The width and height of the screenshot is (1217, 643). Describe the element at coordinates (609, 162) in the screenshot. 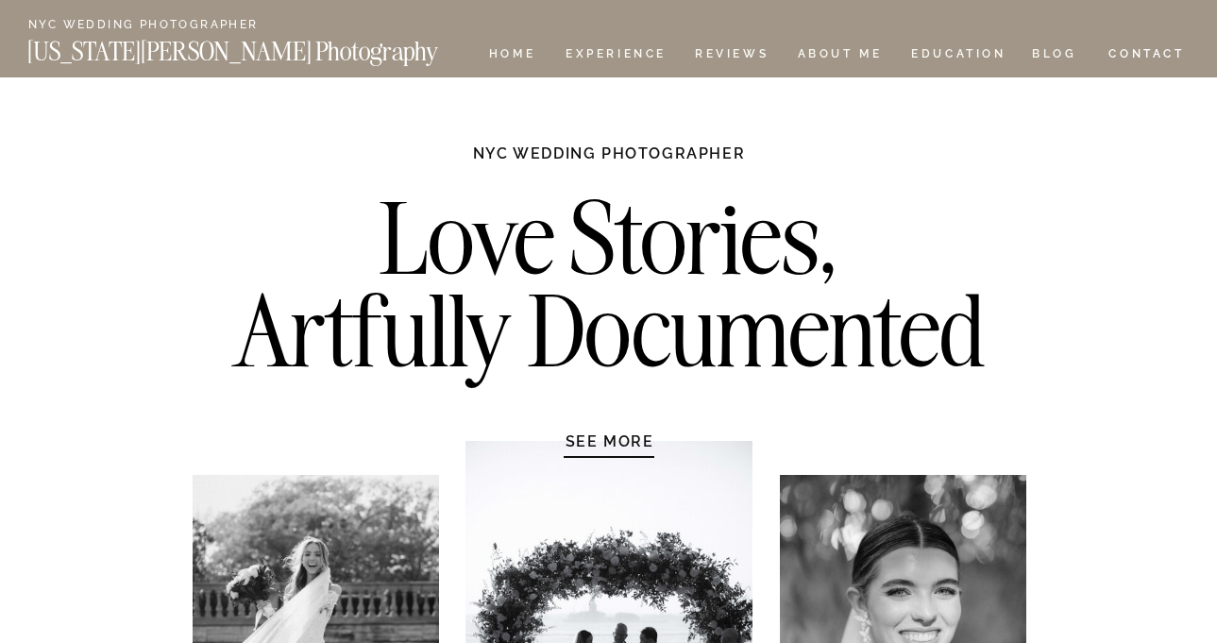

I see `h1: NYC WEDDING PHOTOGRAPHER` at that location.